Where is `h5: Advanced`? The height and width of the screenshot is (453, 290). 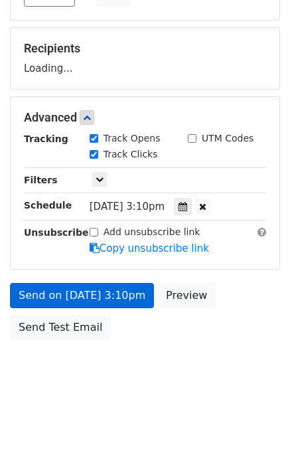 h5: Advanced is located at coordinates (145, 117).